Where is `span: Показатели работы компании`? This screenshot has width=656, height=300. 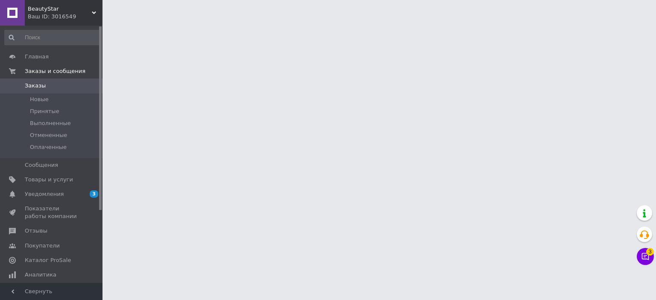 span: Показатели работы компании is located at coordinates (52, 213).